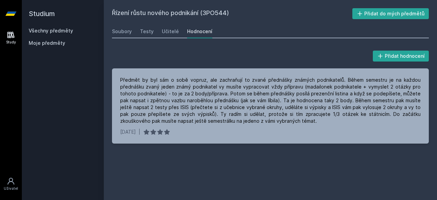  What do you see at coordinates (11, 184) in the screenshot?
I see `a: Uživatel` at bounding box center [11, 184].